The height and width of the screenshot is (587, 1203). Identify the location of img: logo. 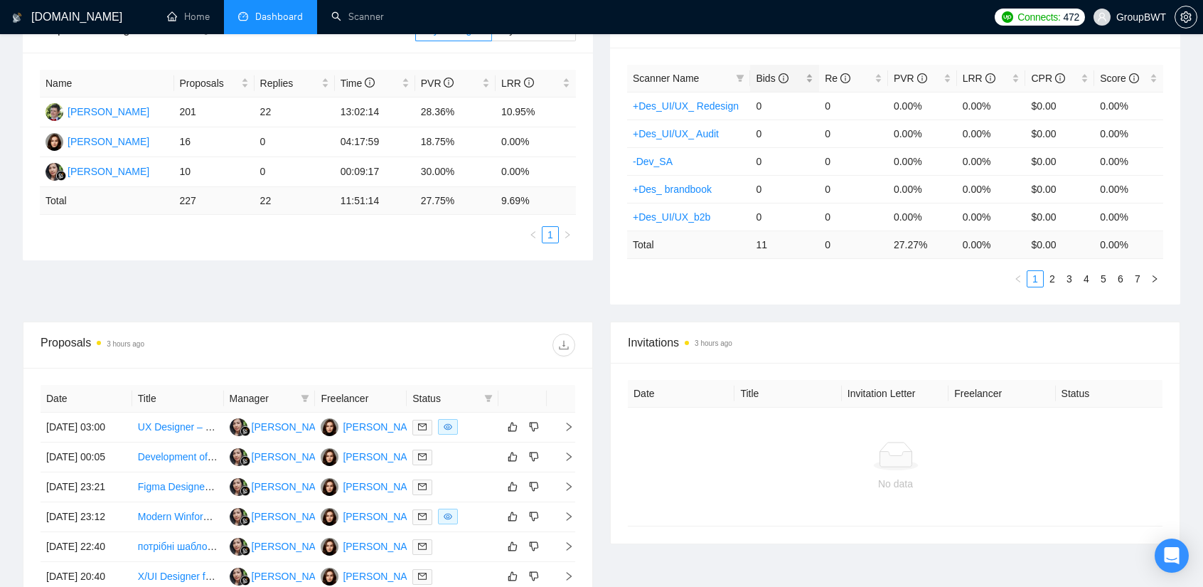
(17, 18).